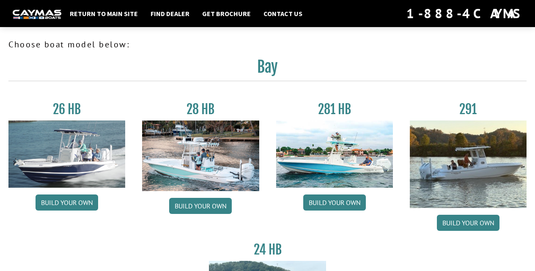  Describe the element at coordinates (170, 14) in the screenshot. I see `a: Find Dealer` at that location.